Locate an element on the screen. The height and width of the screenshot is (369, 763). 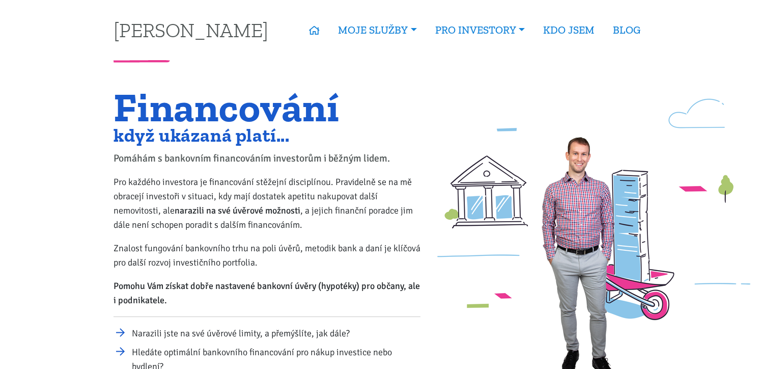
a: MOJE SLUŽBY is located at coordinates (377, 30).